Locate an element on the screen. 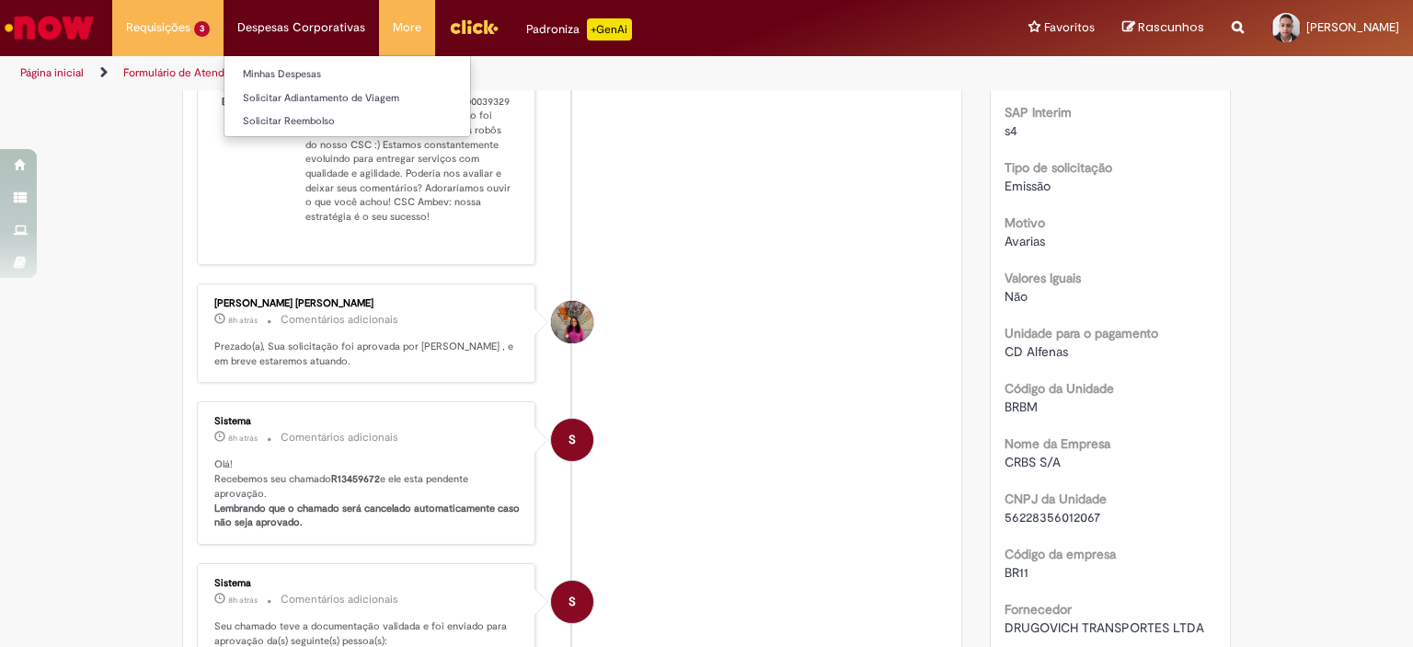  span: Avarias is located at coordinates (1025, 241).